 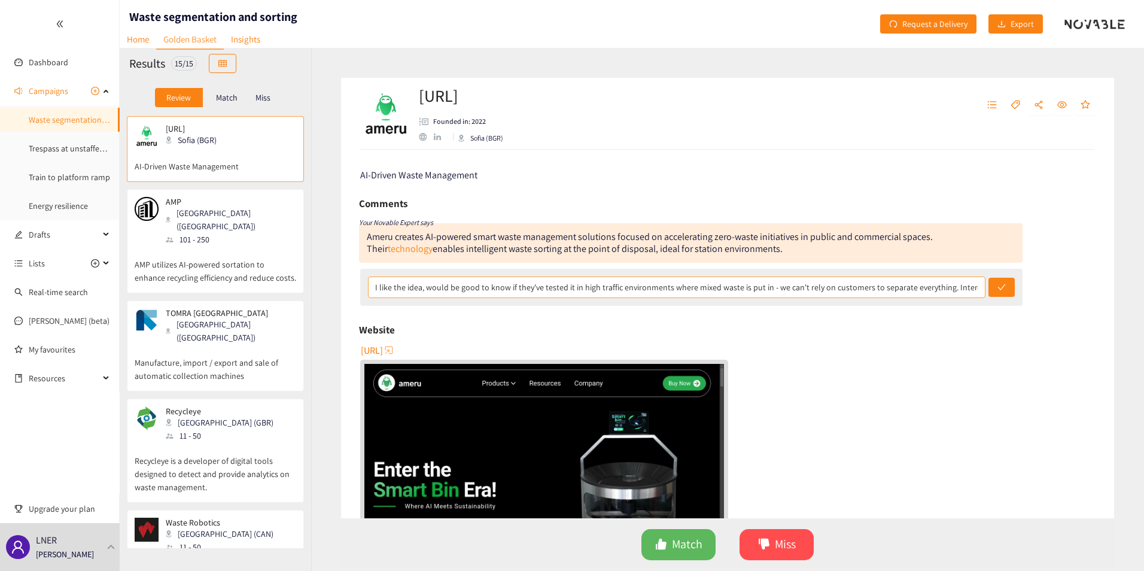 I want to click on button: downloadExport, so click(x=1016, y=24).